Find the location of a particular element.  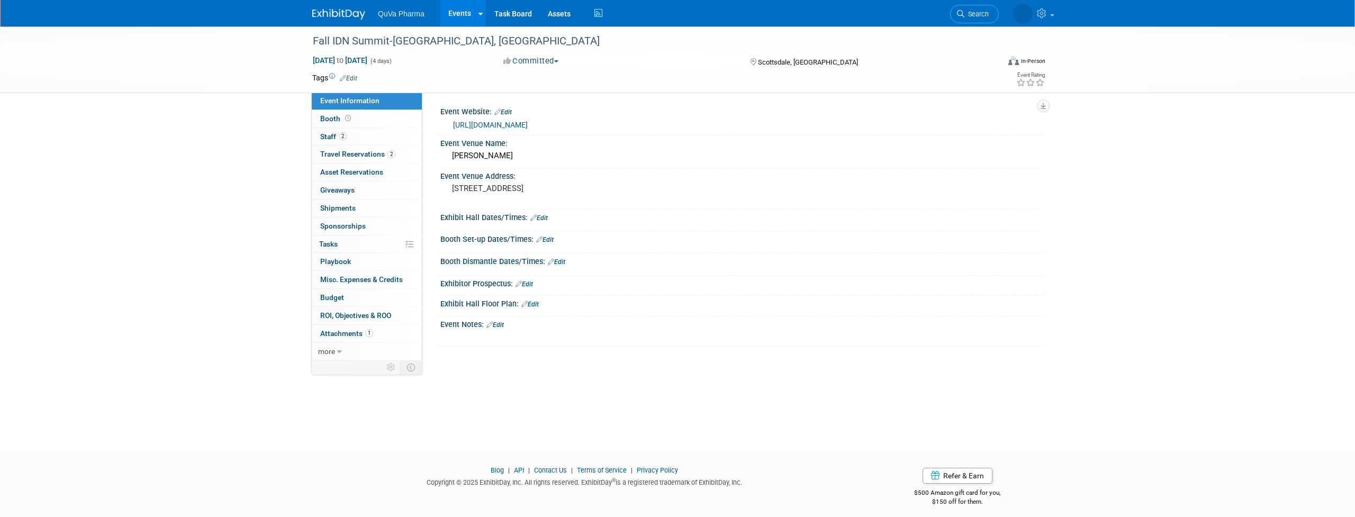

td: Personalize Event Tab Strip is located at coordinates (391, 367).